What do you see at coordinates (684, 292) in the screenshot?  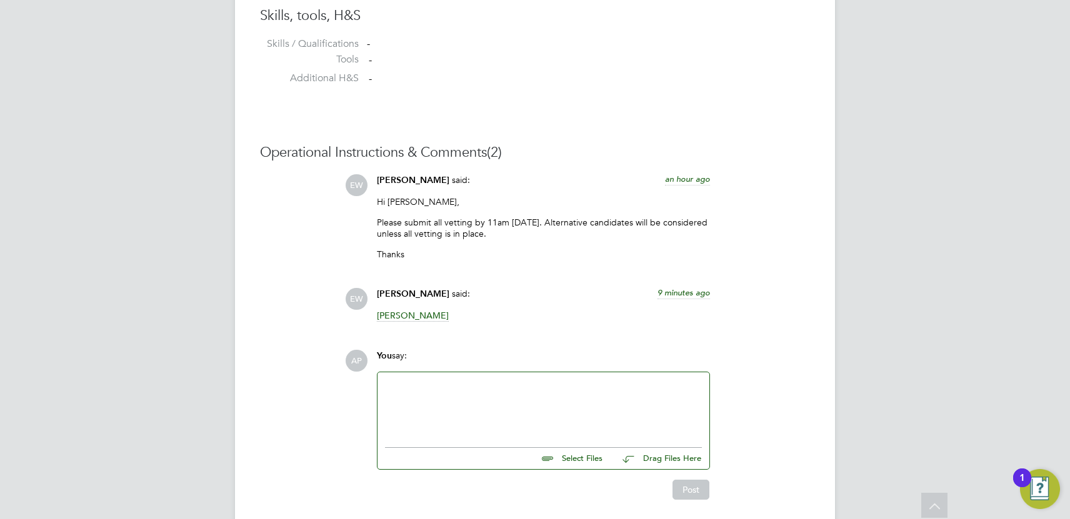 I see `span: 9 minutes ago` at bounding box center [684, 292].